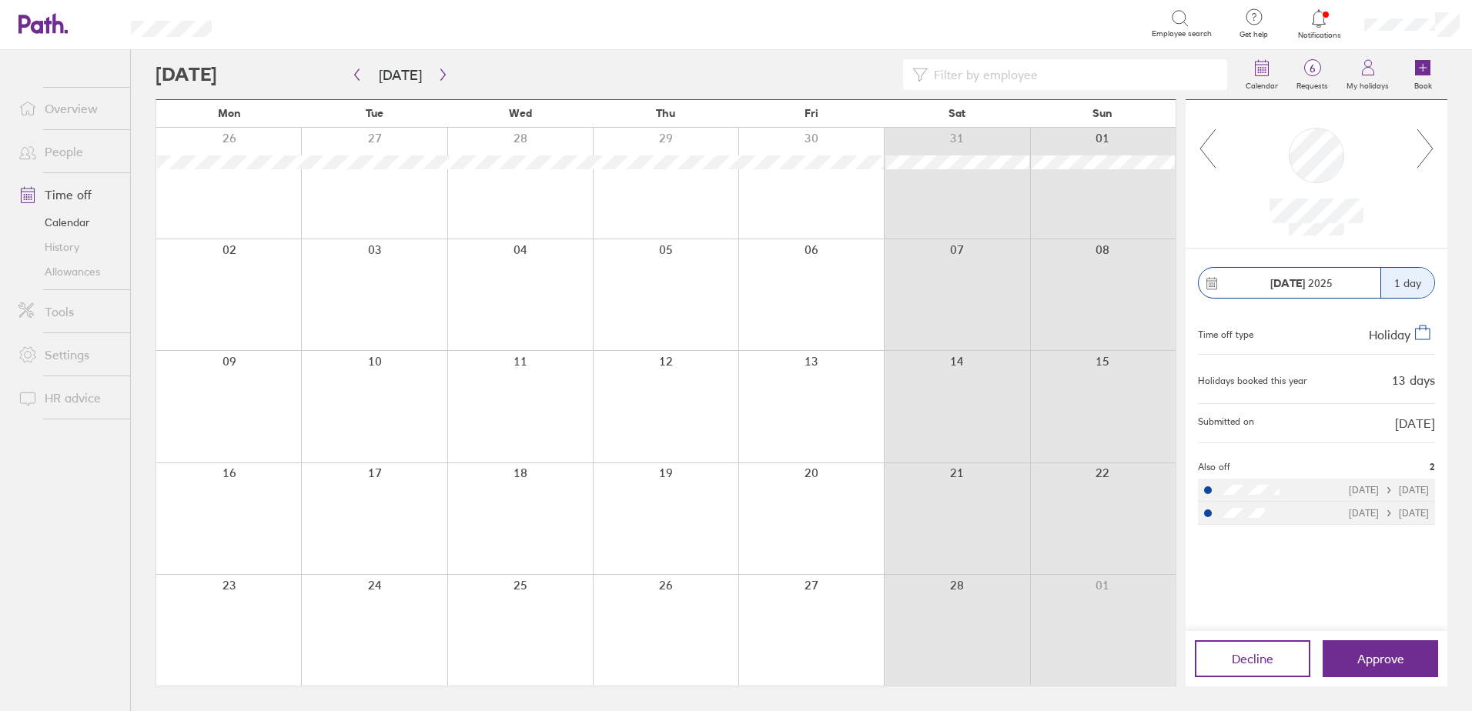 Image resolution: width=1472 pixels, height=711 pixels. Describe the element at coordinates (68, 398) in the screenshot. I see `a: HR advice` at that location.